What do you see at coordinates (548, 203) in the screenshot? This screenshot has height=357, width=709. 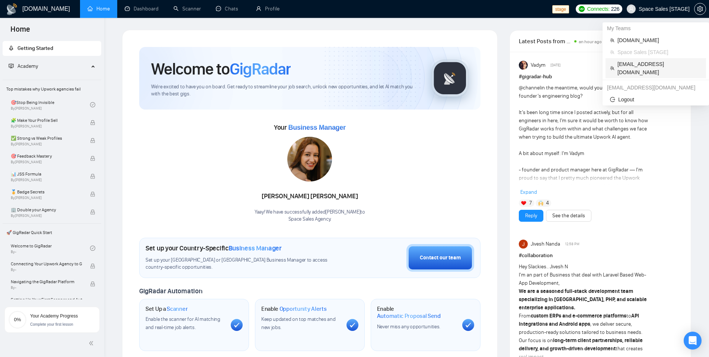 I see `span: 4` at bounding box center [548, 203].